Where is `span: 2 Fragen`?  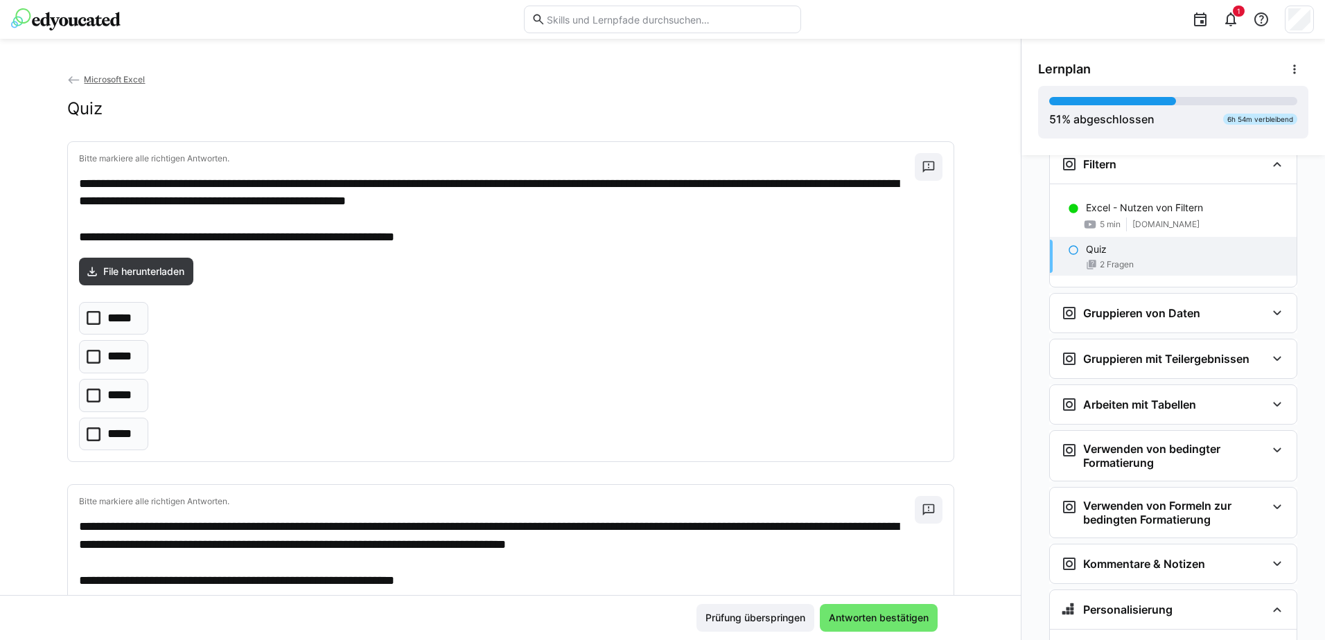 span: 2 Fragen is located at coordinates (1116, 265).